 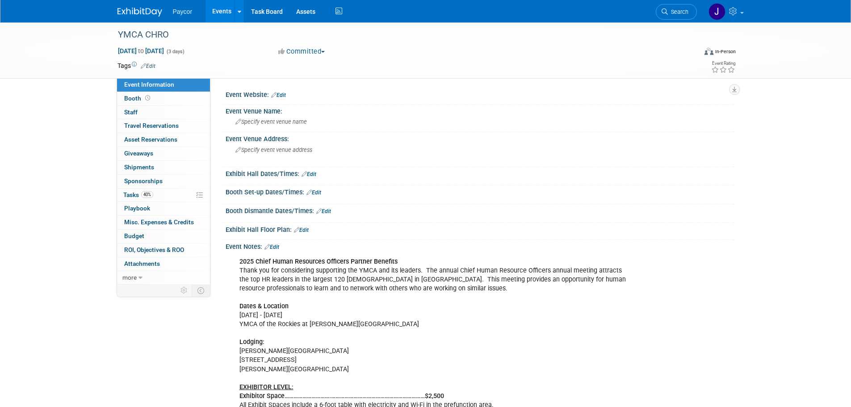 I want to click on span: to, so click(x=141, y=51).